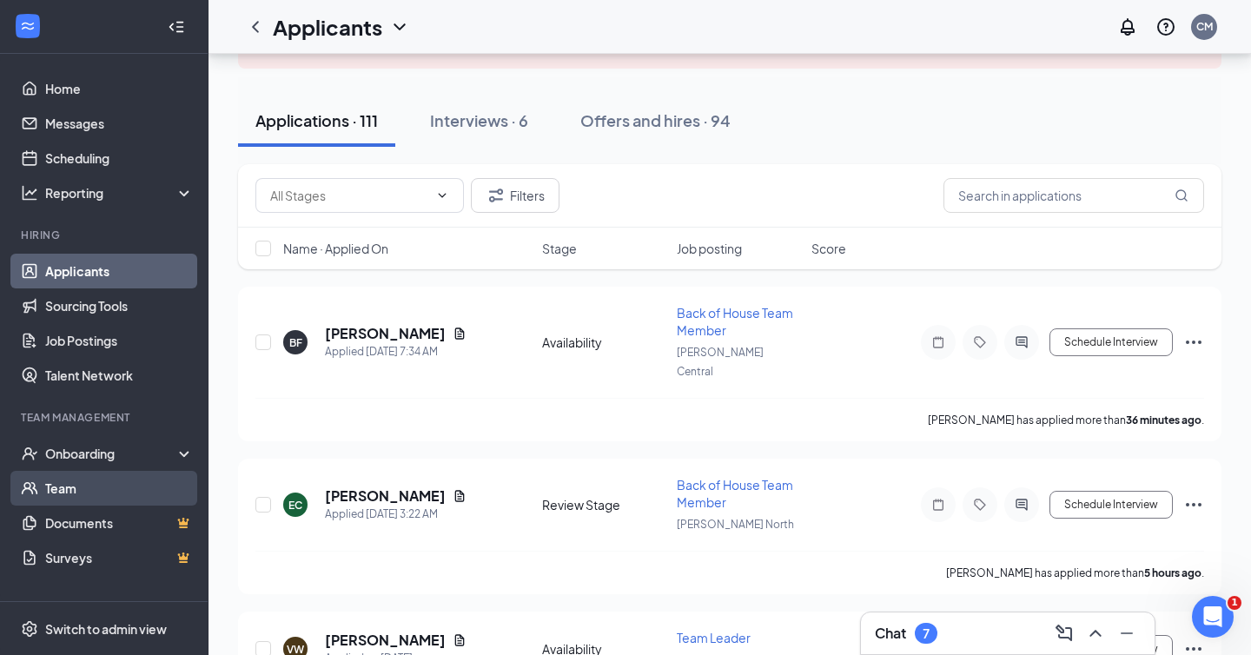 The image size is (1251, 655). Describe the element at coordinates (1074, 195) in the screenshot. I see `input: Search in applications` at that location.